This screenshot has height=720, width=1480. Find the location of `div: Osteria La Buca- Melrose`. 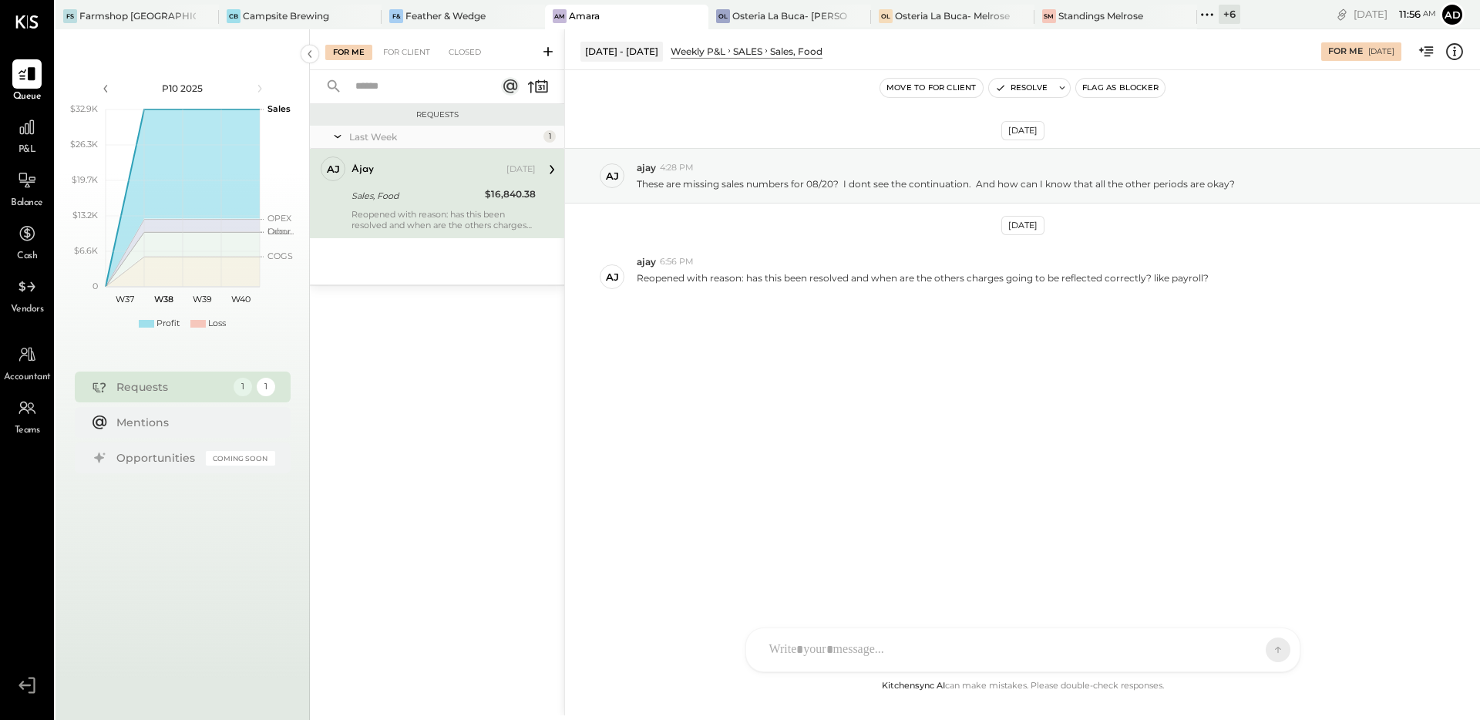

div: Osteria La Buca- Melrose is located at coordinates (952, 15).